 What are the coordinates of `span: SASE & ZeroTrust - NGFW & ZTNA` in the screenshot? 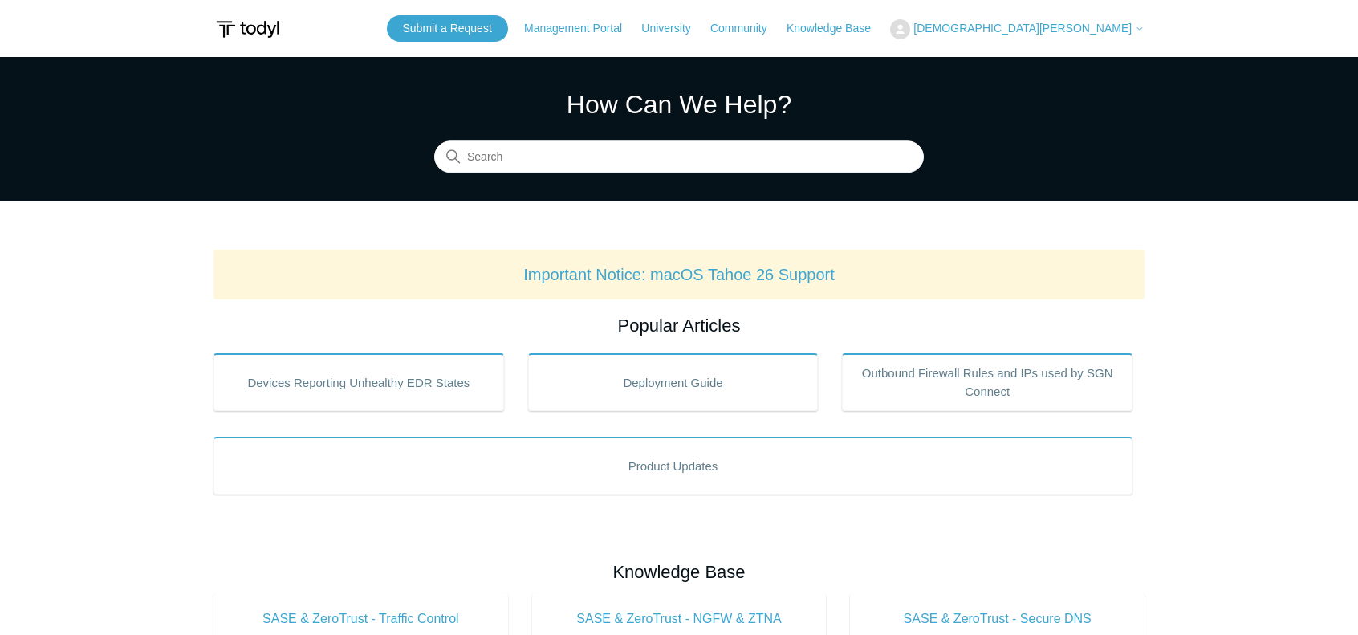 It's located at (679, 619).